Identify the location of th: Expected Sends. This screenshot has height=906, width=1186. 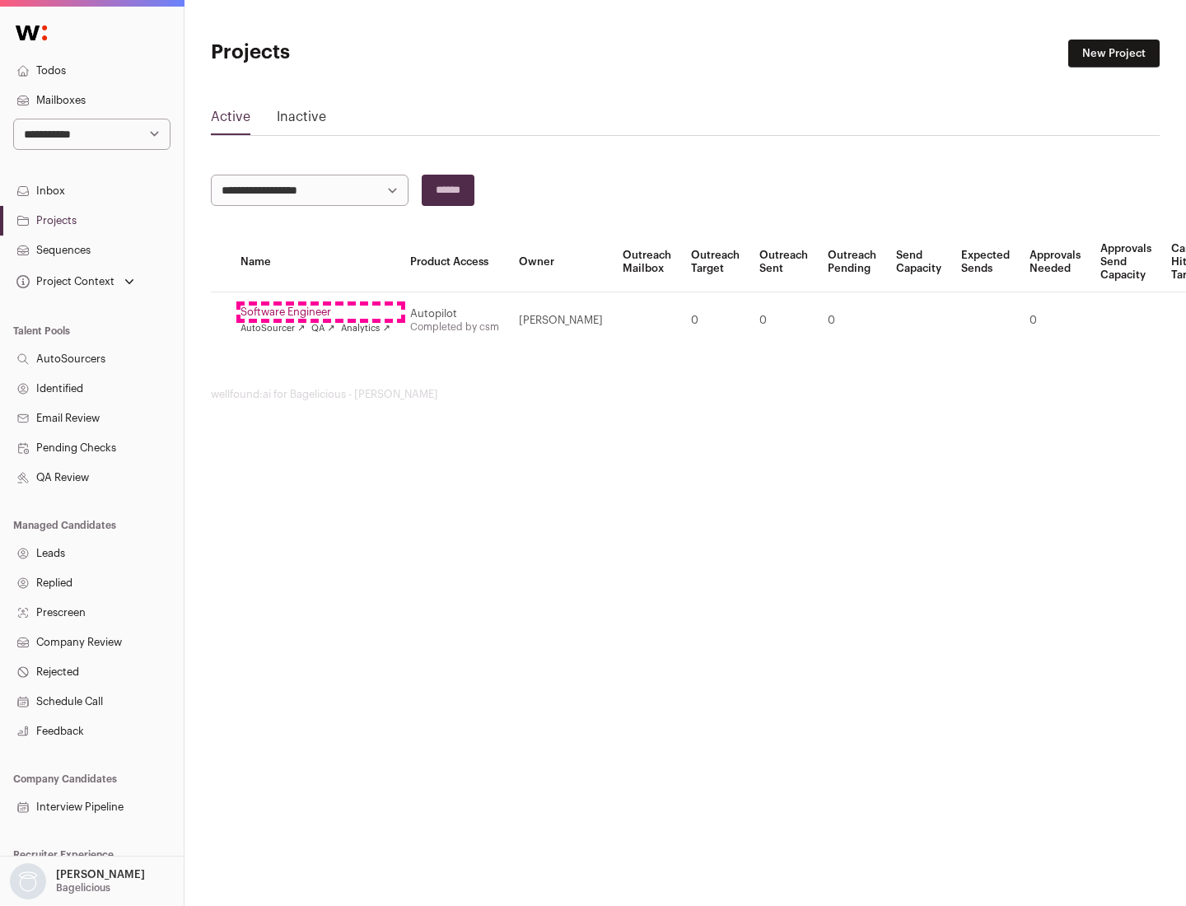
(985, 262).